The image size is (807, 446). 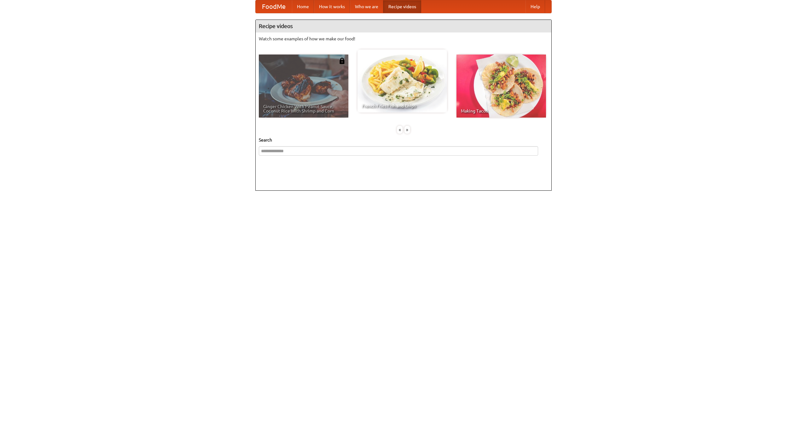 I want to click on p: Watch some examples of how we make our food!, so click(x=403, y=39).